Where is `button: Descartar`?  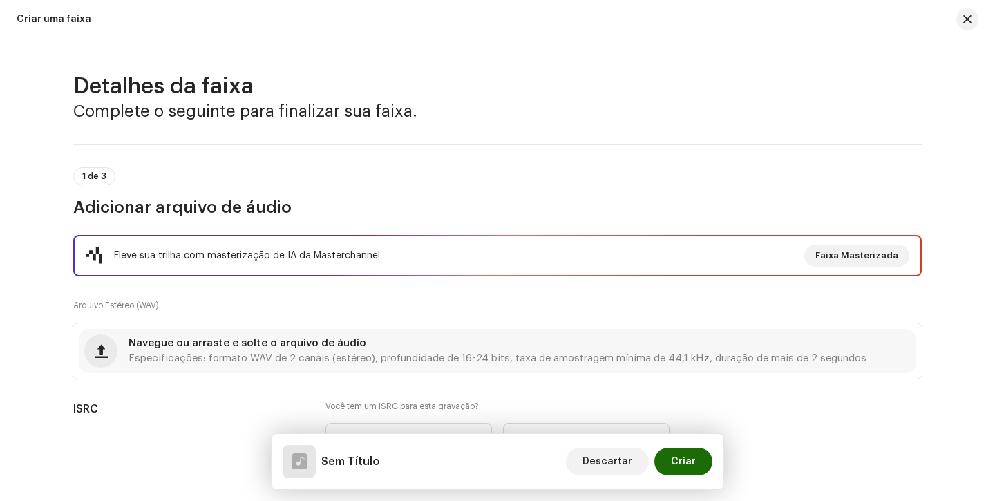
button: Descartar is located at coordinates (607, 462).